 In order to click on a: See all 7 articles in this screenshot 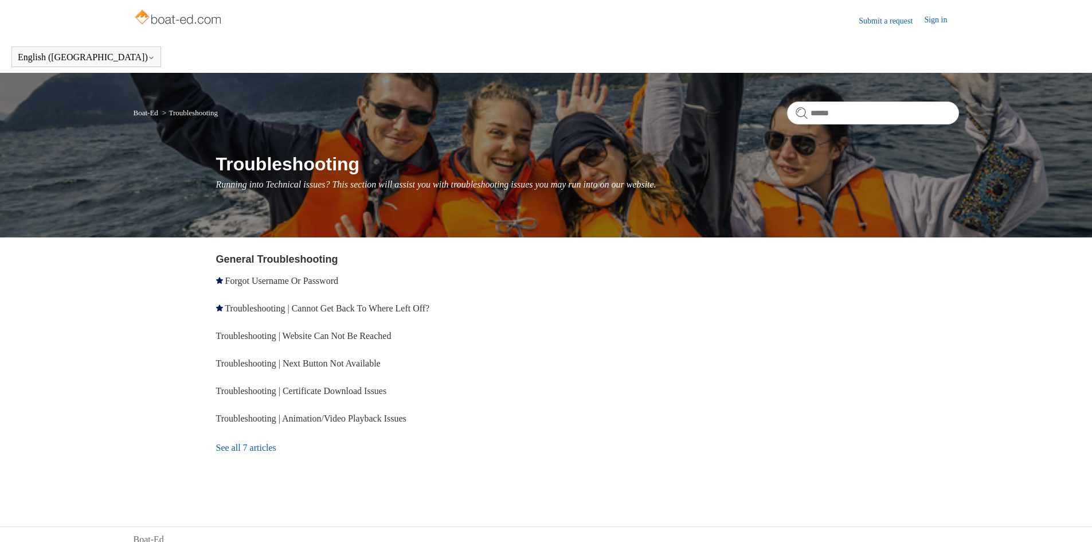, I will do `click(383, 448)`.